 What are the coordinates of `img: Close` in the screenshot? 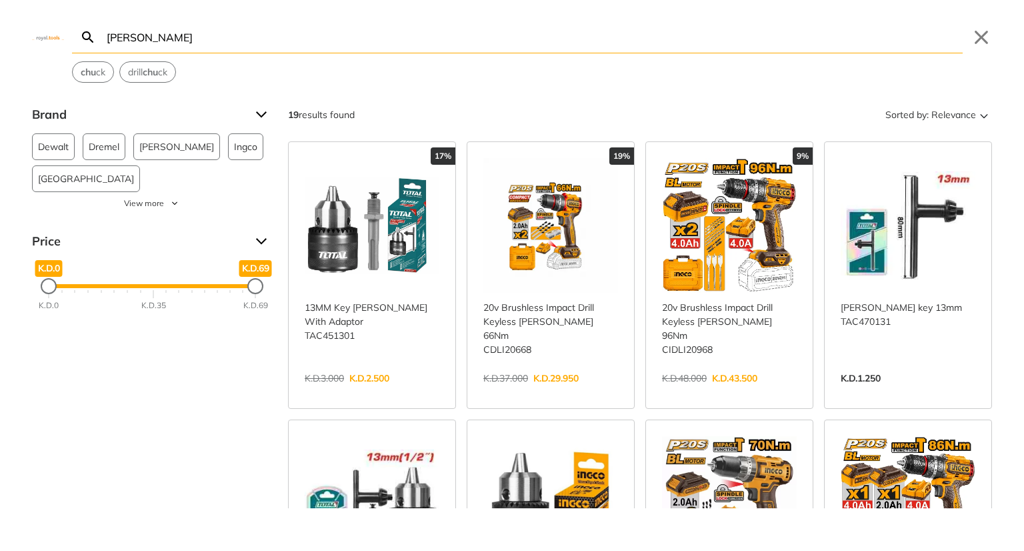 It's located at (48, 37).